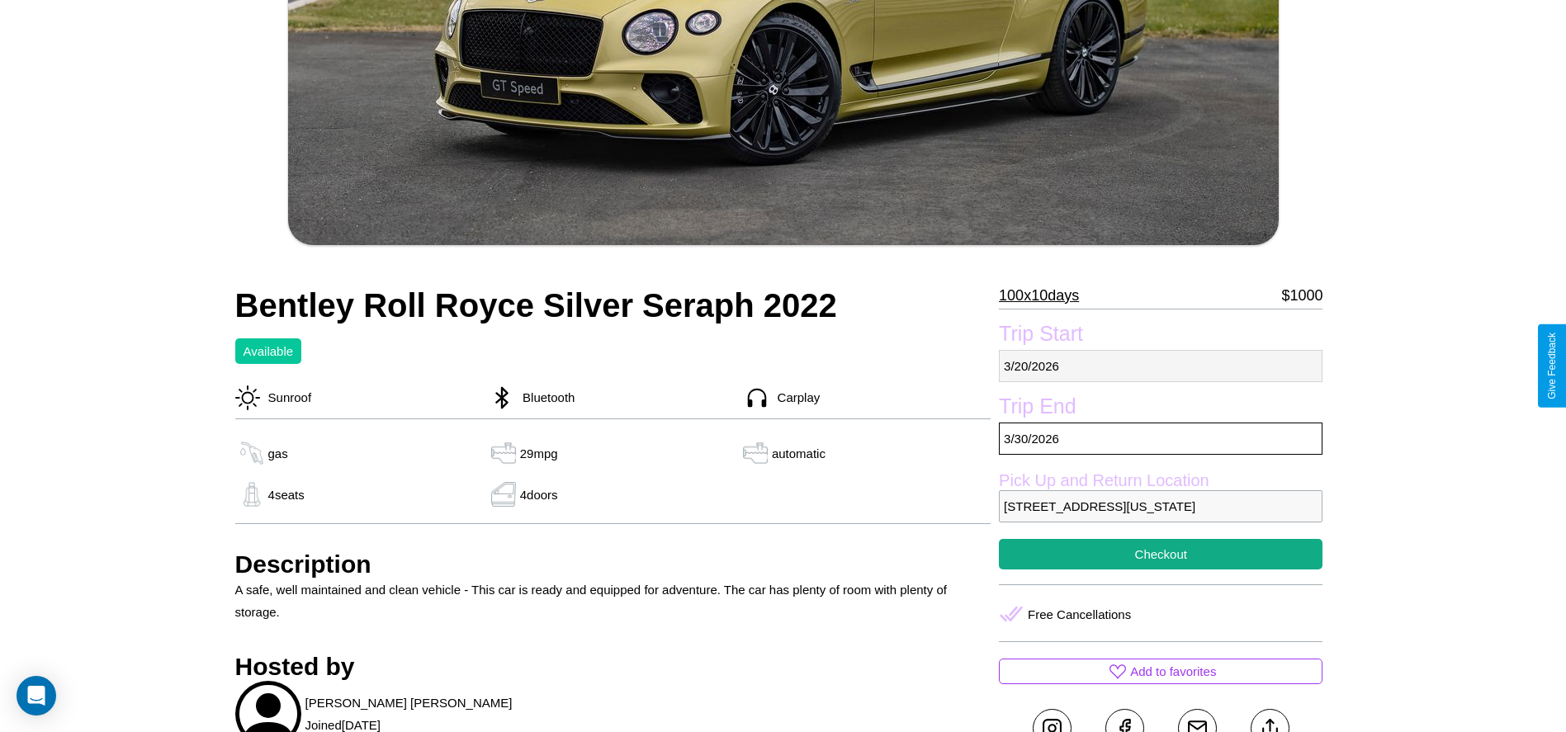  What do you see at coordinates (795, 397) in the screenshot?
I see `p: Carplay` at bounding box center [795, 397].